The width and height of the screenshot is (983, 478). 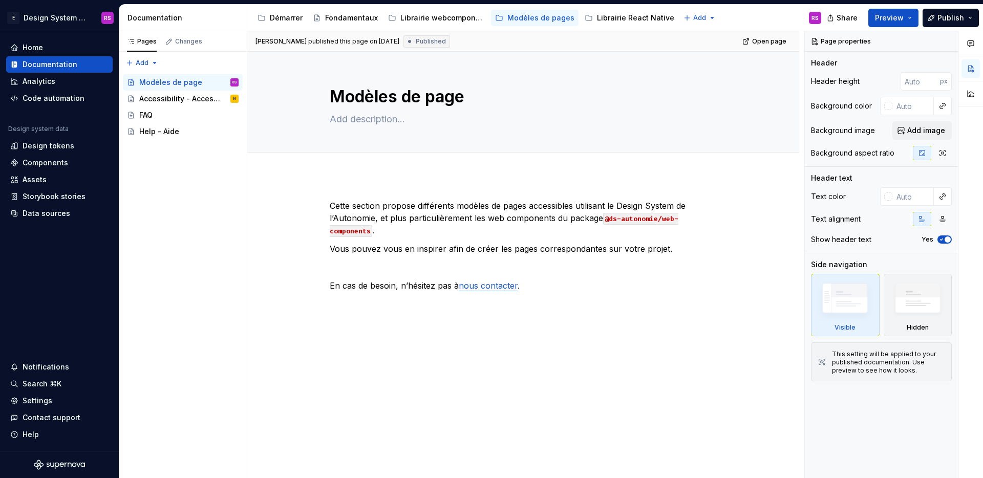 What do you see at coordinates (769, 41) in the screenshot?
I see `span: Open page` at bounding box center [769, 41].